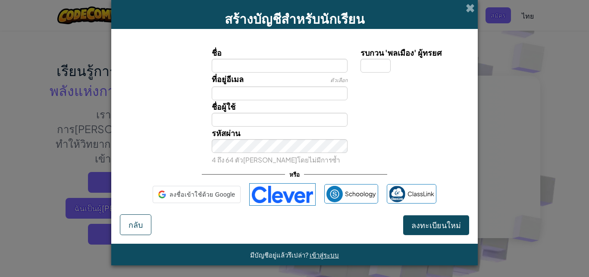  I want to click on img: clever-logo-blue.png, so click(283, 194).